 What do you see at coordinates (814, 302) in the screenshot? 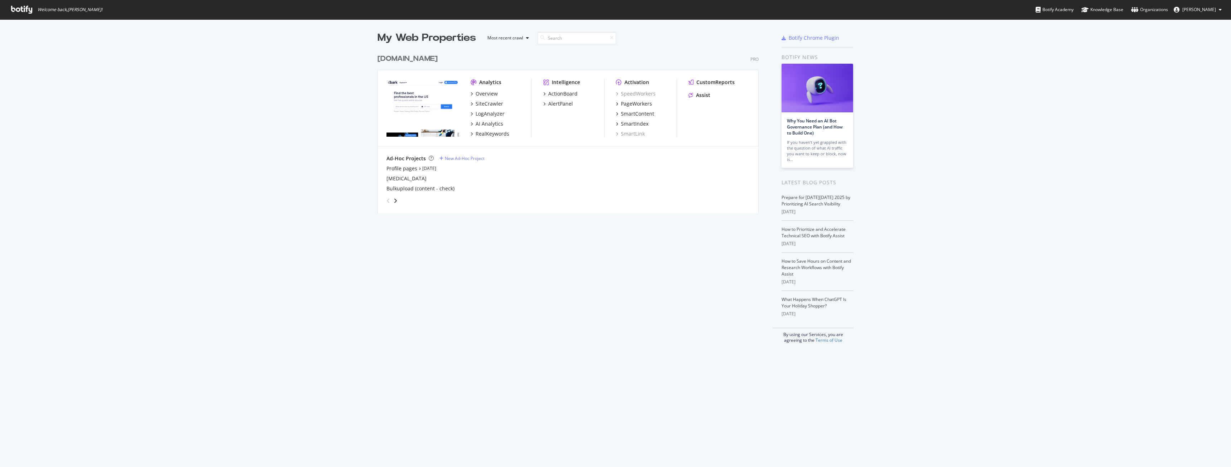
I see `a: What Happens When ChatGPT Is Your Holiday Shopper?` at bounding box center [814, 302].